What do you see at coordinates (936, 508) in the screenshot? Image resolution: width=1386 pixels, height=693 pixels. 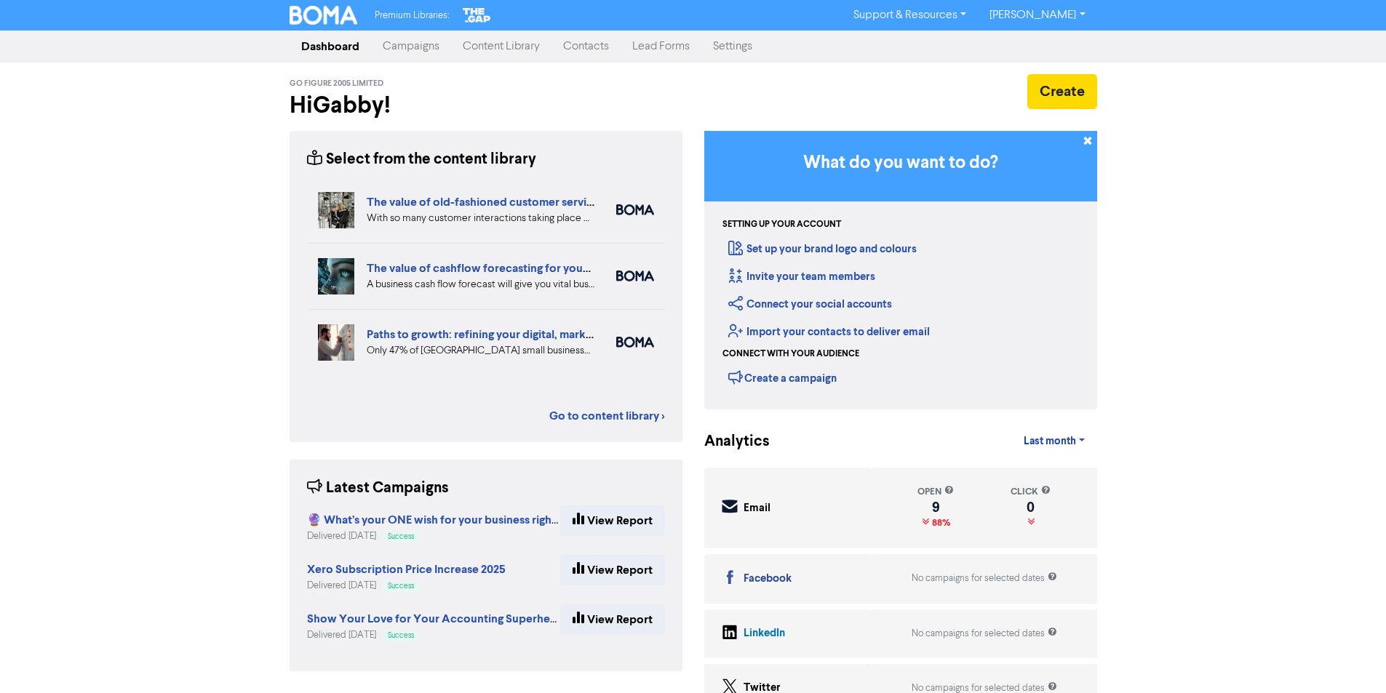 I see `div: 9` at bounding box center [936, 508].